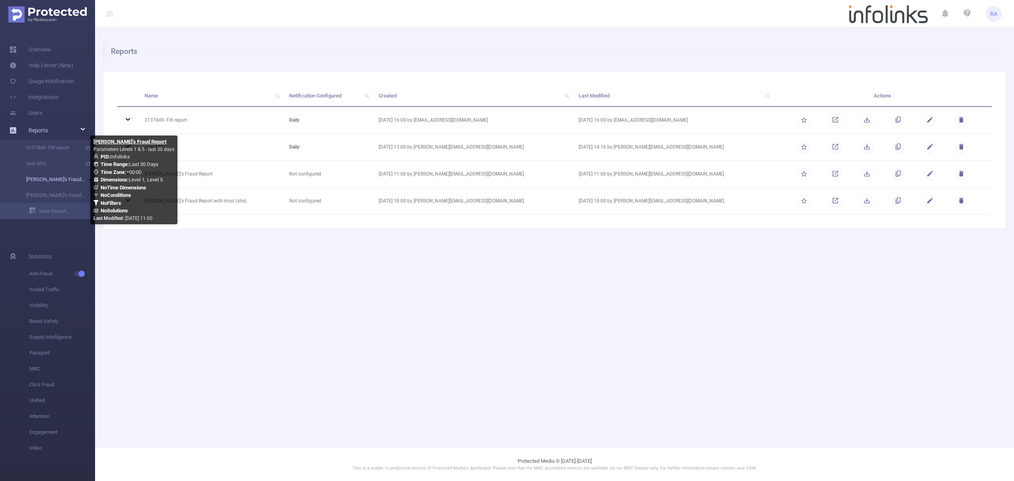 This screenshot has width=1014, height=481. Describe the element at coordinates (26, 113) in the screenshot. I see `a: Users` at that location.